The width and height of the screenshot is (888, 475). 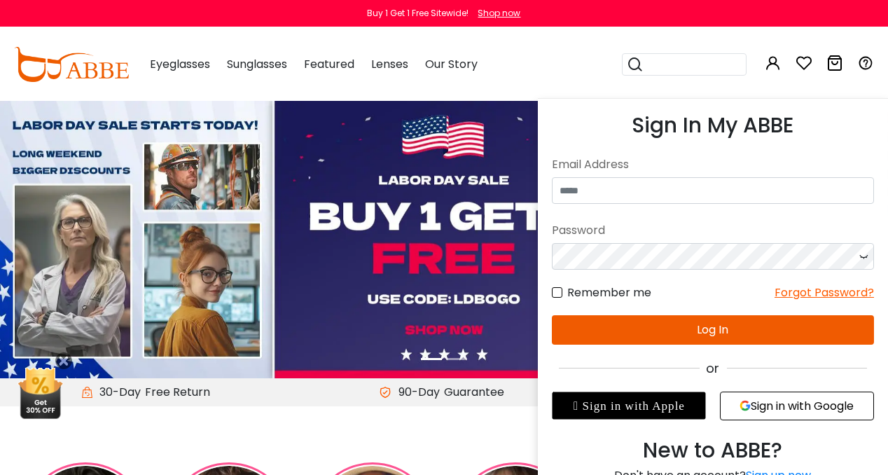 I want to click on a: Shop now, so click(x=496, y=13).